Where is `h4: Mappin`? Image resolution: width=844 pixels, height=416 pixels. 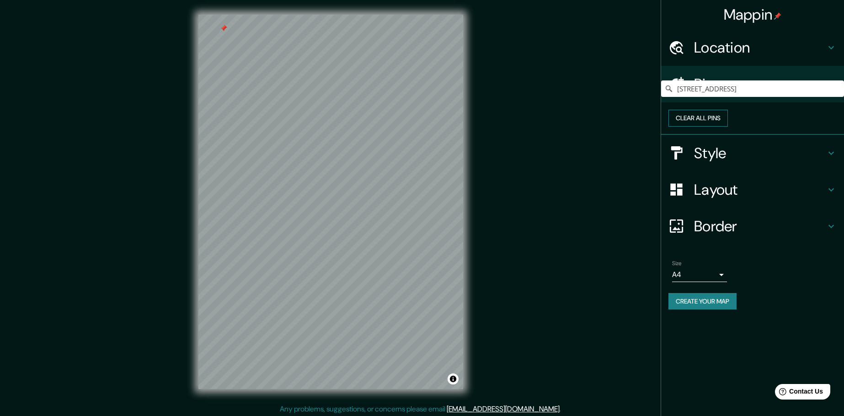 h4: Mappin is located at coordinates (753, 15).